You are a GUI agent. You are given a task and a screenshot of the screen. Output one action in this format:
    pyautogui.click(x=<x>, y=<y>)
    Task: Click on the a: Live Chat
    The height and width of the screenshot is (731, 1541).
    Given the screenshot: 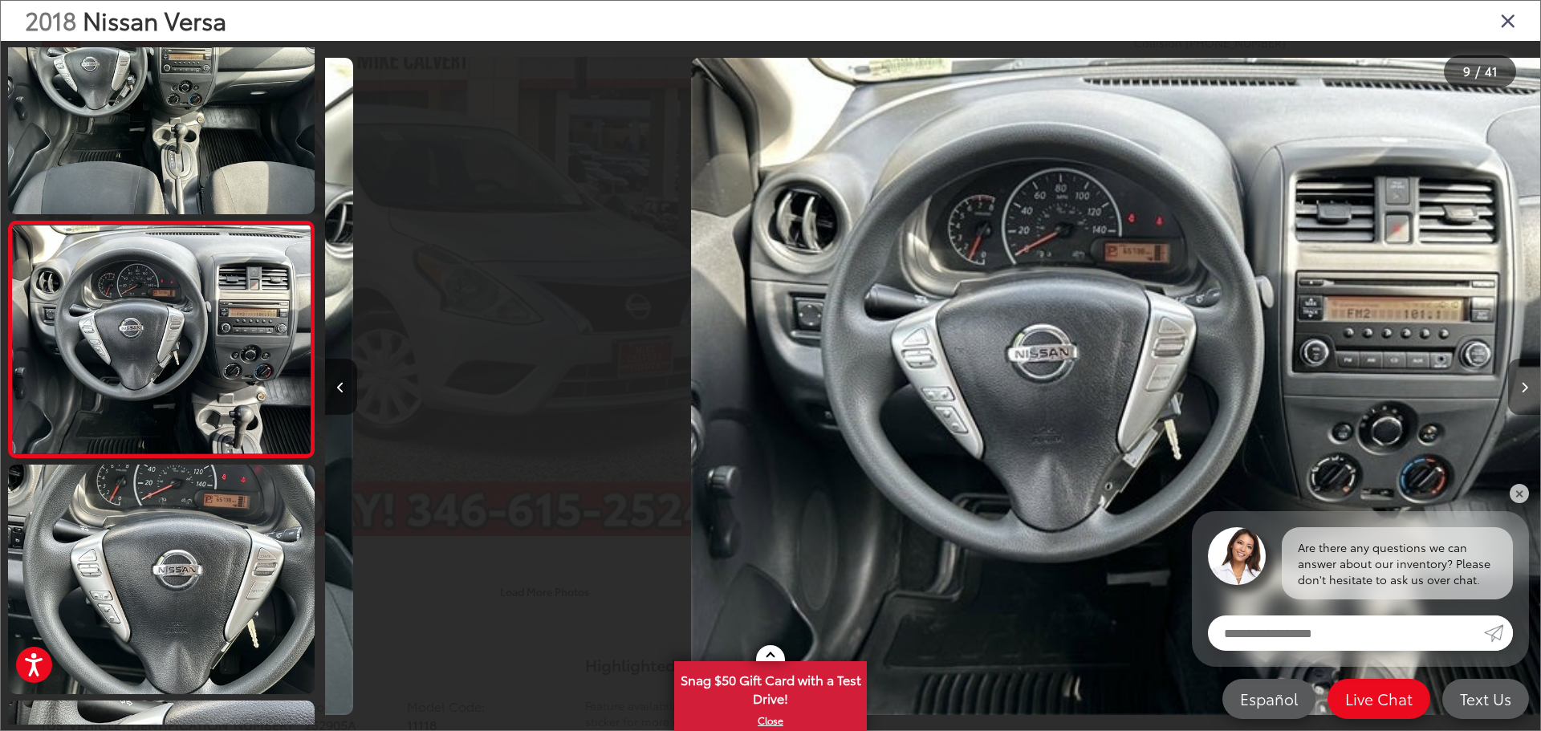 What is the action you would take?
    pyautogui.click(x=1379, y=699)
    